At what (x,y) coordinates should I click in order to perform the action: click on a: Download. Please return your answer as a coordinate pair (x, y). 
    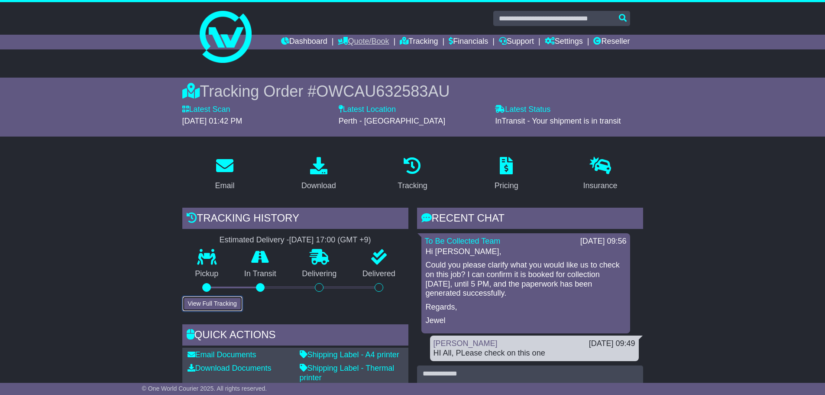
    Looking at the image, I should click on (319, 174).